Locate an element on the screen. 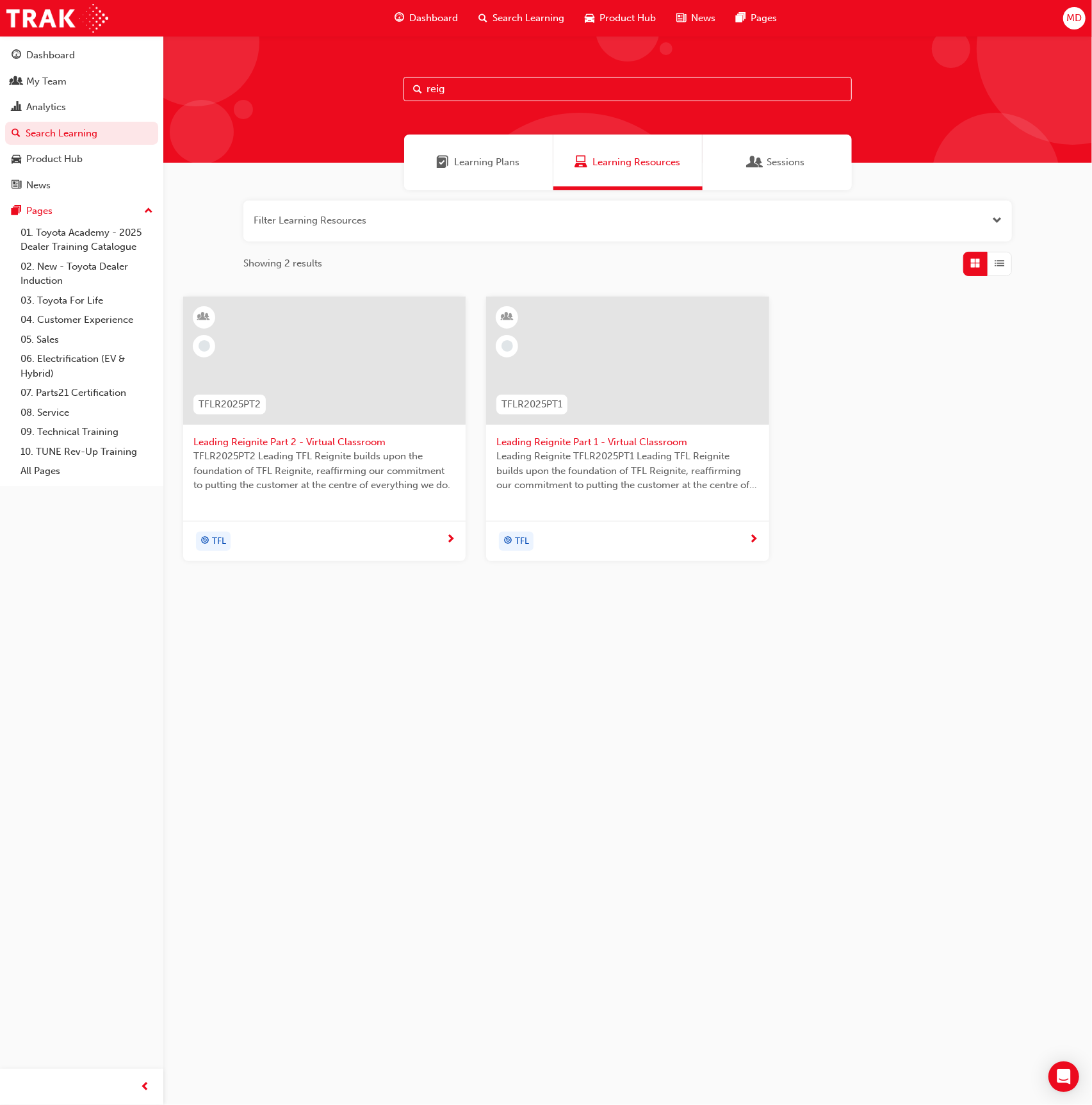 This screenshot has width=1092, height=1105. a: 10. TUNE Rev-Up Training is located at coordinates (87, 452).